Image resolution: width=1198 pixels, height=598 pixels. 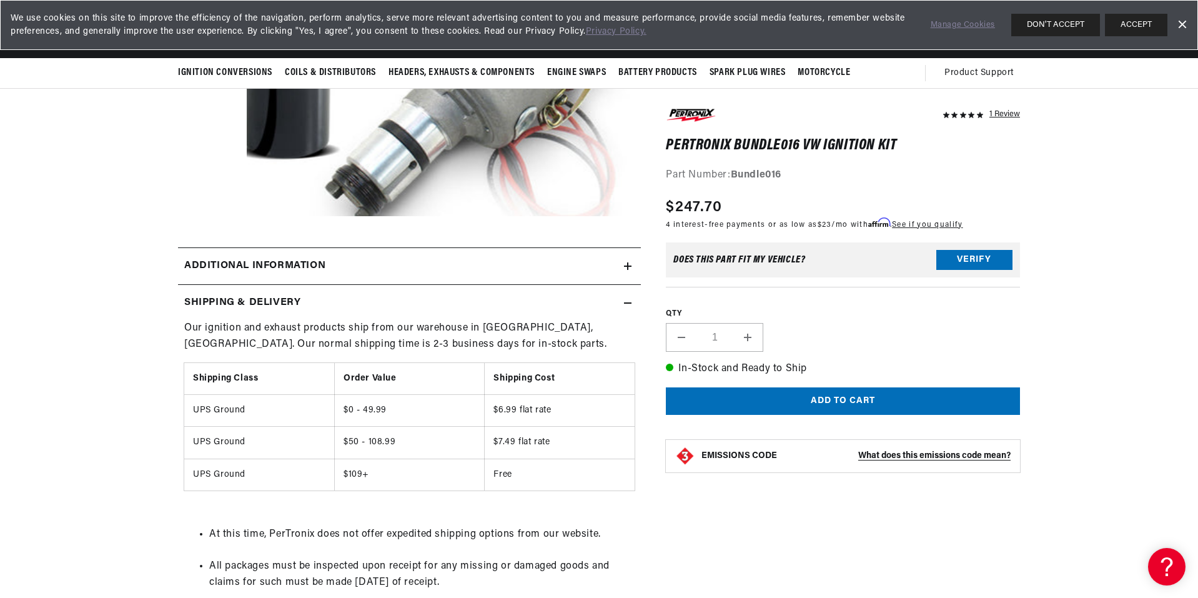 What do you see at coordinates (560, 474) in the screenshot?
I see `td: Free` at bounding box center [560, 474].